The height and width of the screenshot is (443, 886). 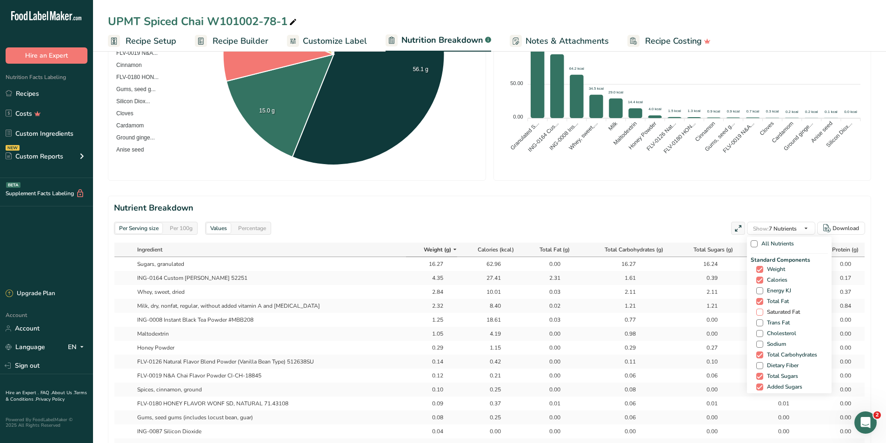 What do you see at coordinates (517, 83) in the screenshot?
I see `tspan: 50.00` at bounding box center [517, 83].